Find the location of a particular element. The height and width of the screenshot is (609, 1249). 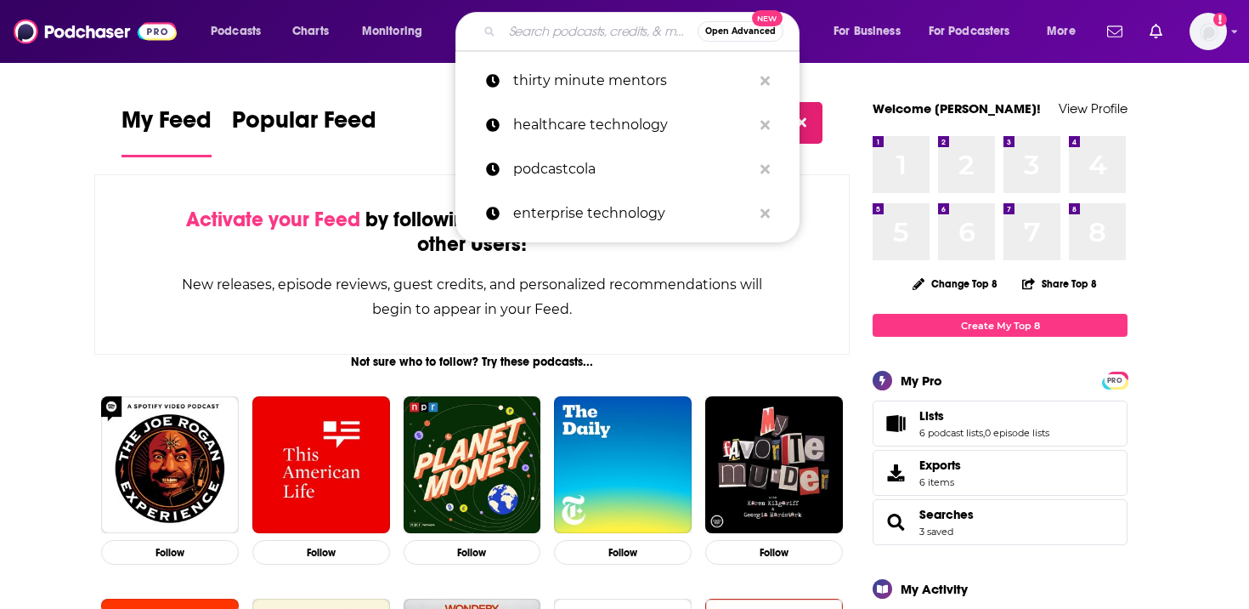

a: PRO is located at coordinates (1115, 379).